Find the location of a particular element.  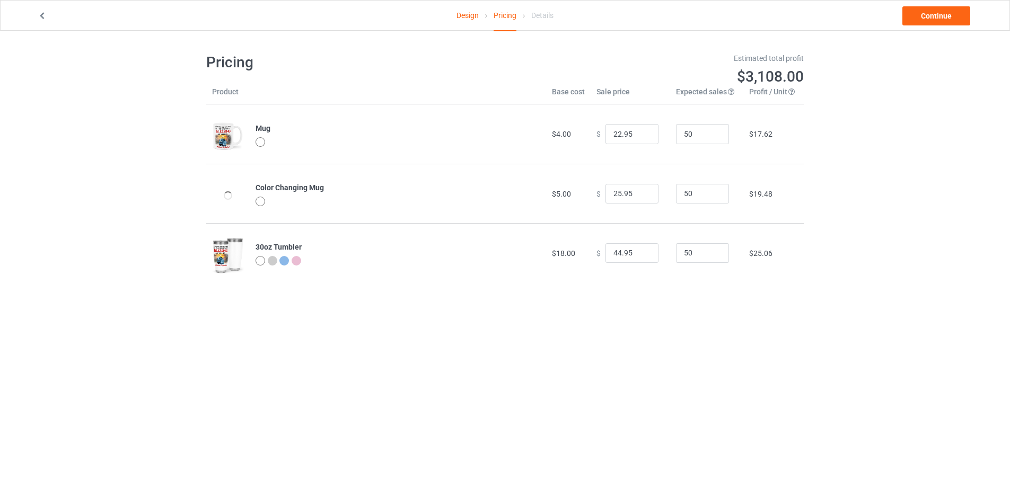

b: Color Changing Mug is located at coordinates (290, 188).